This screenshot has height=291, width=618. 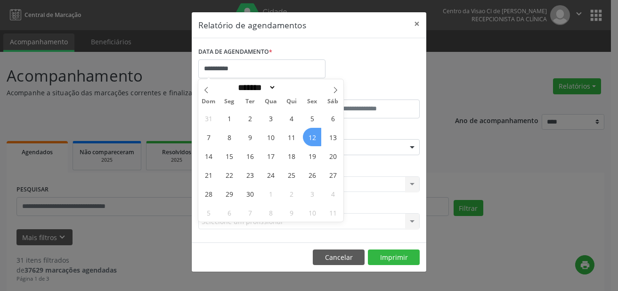 I want to click on span: Outubro 10, 2025, so click(x=312, y=212).